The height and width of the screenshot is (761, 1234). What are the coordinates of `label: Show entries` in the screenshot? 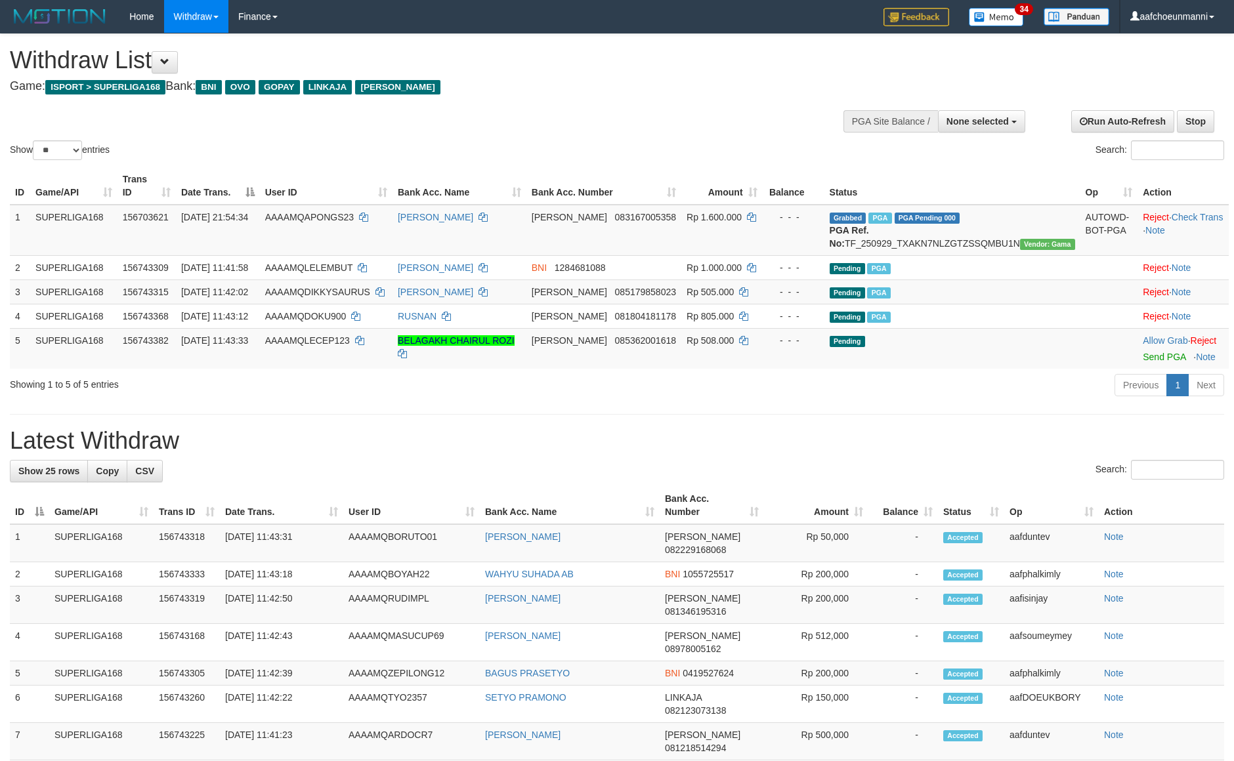 It's located at (60, 150).